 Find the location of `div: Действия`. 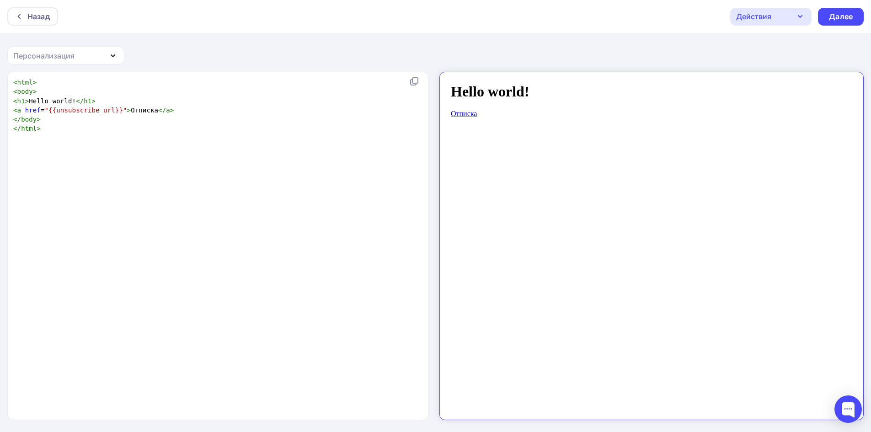

div: Действия is located at coordinates (754, 16).